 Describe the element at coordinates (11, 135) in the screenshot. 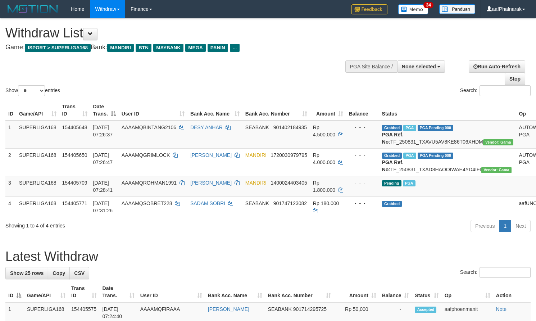

I see `td: 1` at that location.